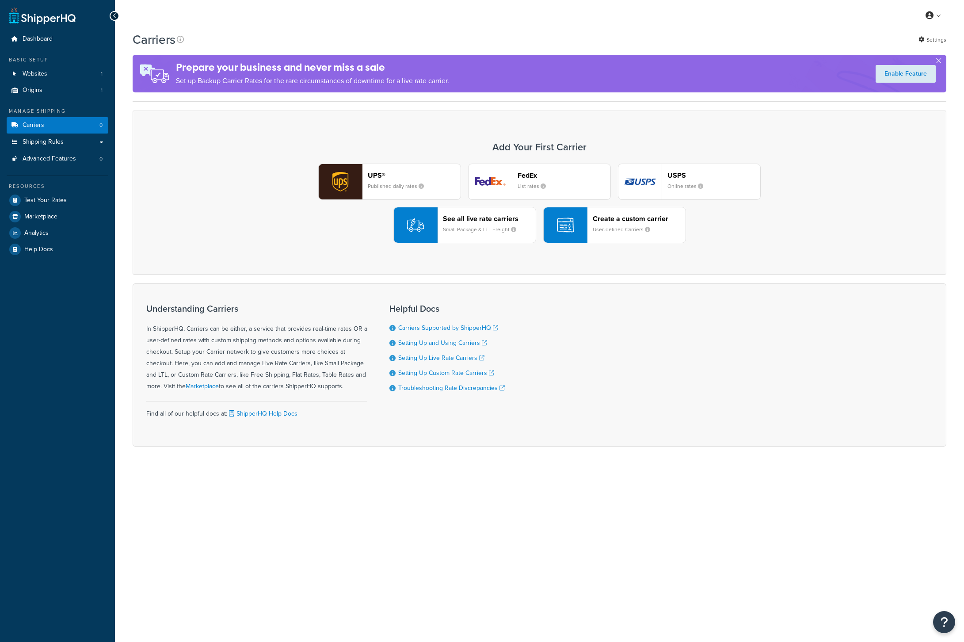 The height and width of the screenshot is (642, 964). What do you see at coordinates (539, 147) in the screenshot?
I see `h3: Add Your First Carrier` at bounding box center [539, 147].